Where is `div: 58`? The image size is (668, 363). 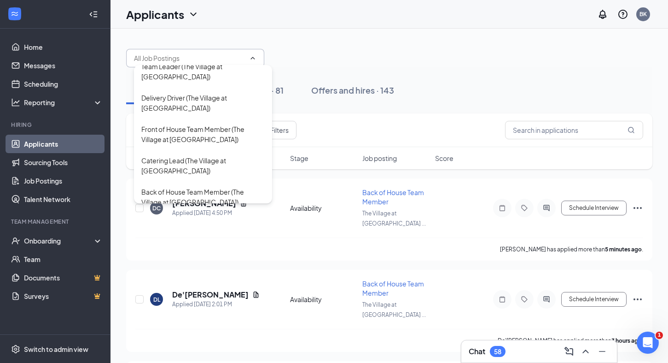 div: 58 is located at coordinates (498, 351).